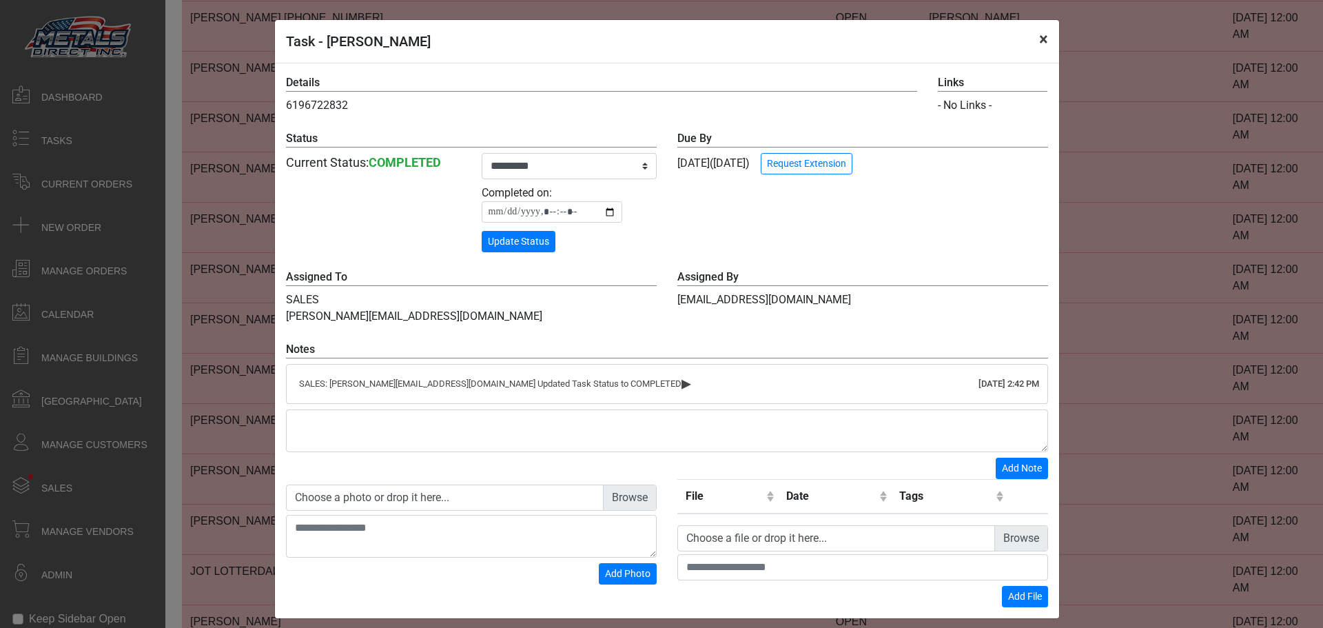 The height and width of the screenshot is (628, 1323). What do you see at coordinates (863, 277) in the screenshot?
I see `label: Assigned By` at bounding box center [863, 277].